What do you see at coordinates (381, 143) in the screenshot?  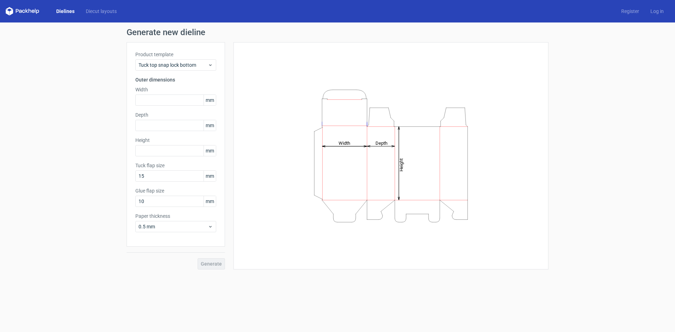 I see `tspan: Depth` at bounding box center [381, 143].